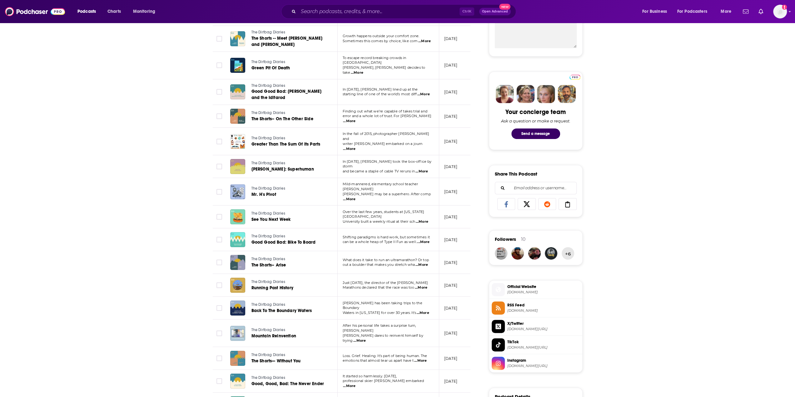 This screenshot has width=795, height=397. I want to click on a: JohnPOdom, so click(535, 253).